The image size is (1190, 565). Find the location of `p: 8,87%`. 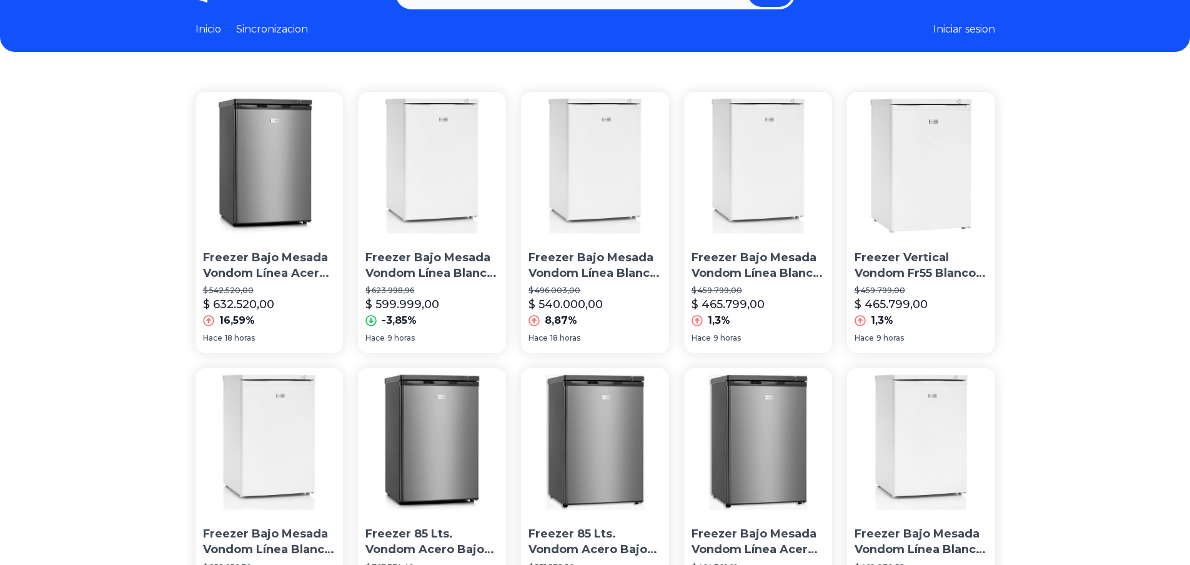

p: 8,87% is located at coordinates (561, 321).